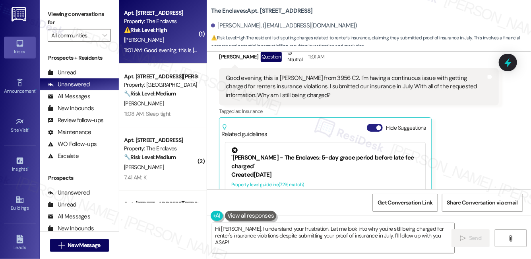 This screenshot has width=531, height=259. I want to click on div: Prospects, so click(79, 178).